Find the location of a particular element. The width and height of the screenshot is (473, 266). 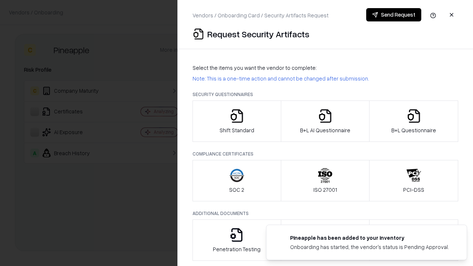

p: Additional Documents is located at coordinates (325, 213).